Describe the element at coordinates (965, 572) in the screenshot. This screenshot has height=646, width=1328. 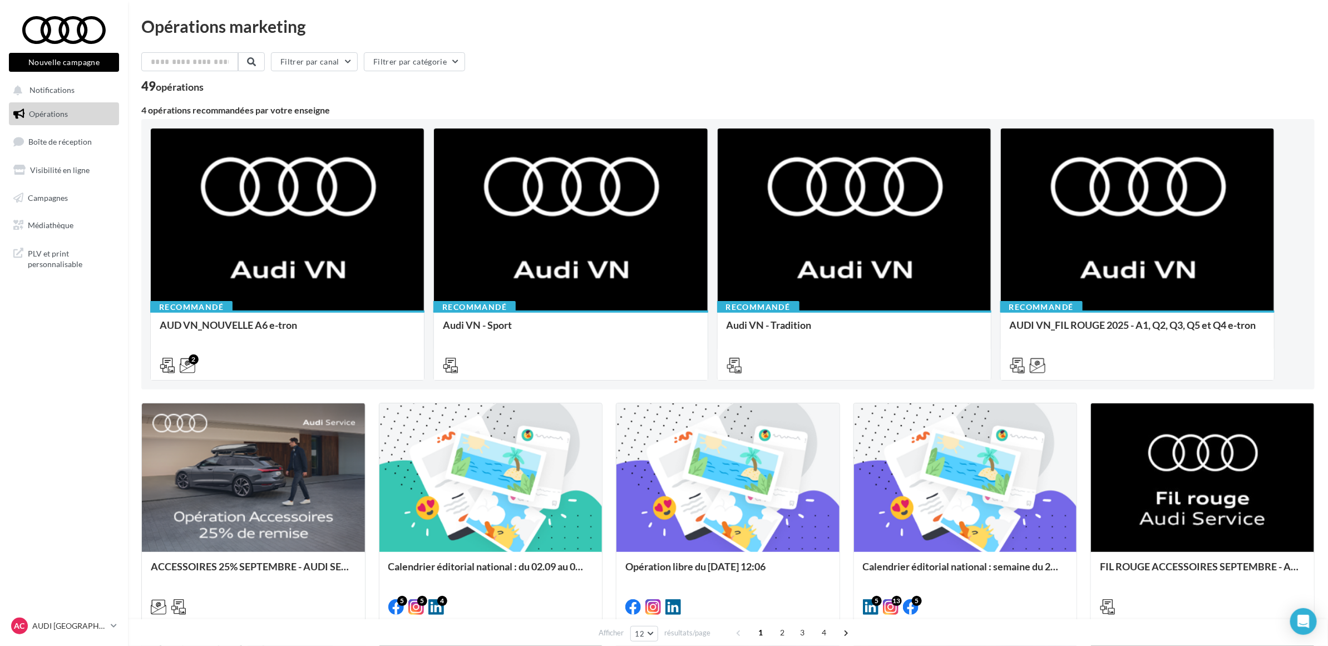
I see `div: Calendrier éditorial national : semaine du 25.08 au 31.08` at that location.